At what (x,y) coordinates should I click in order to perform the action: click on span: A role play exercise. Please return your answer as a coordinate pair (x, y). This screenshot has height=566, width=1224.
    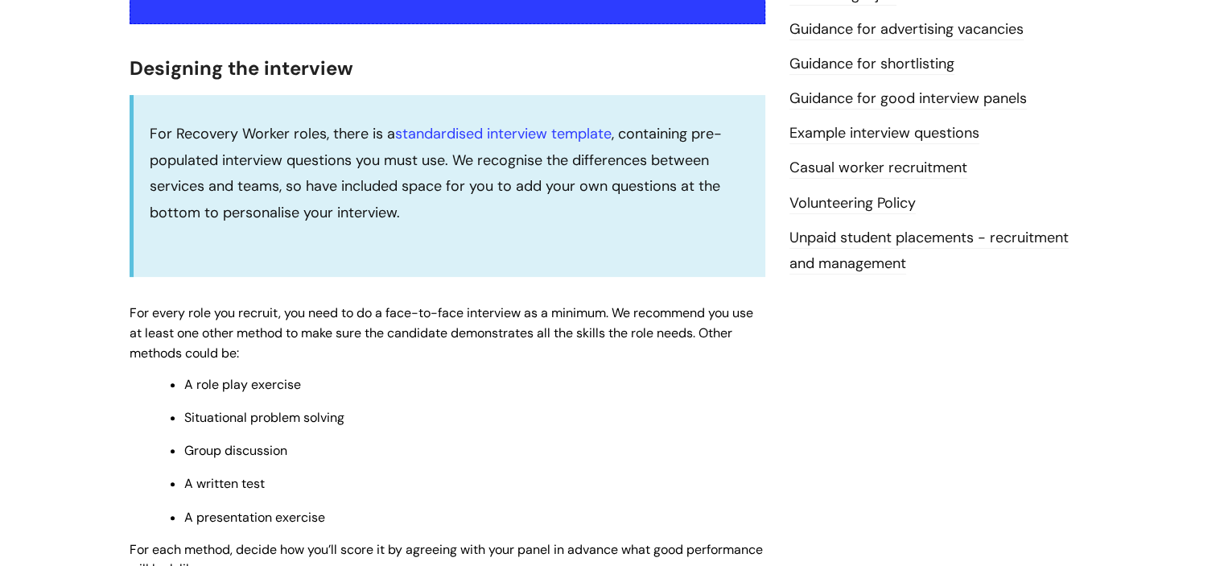
    Looking at the image, I should click on (242, 384).